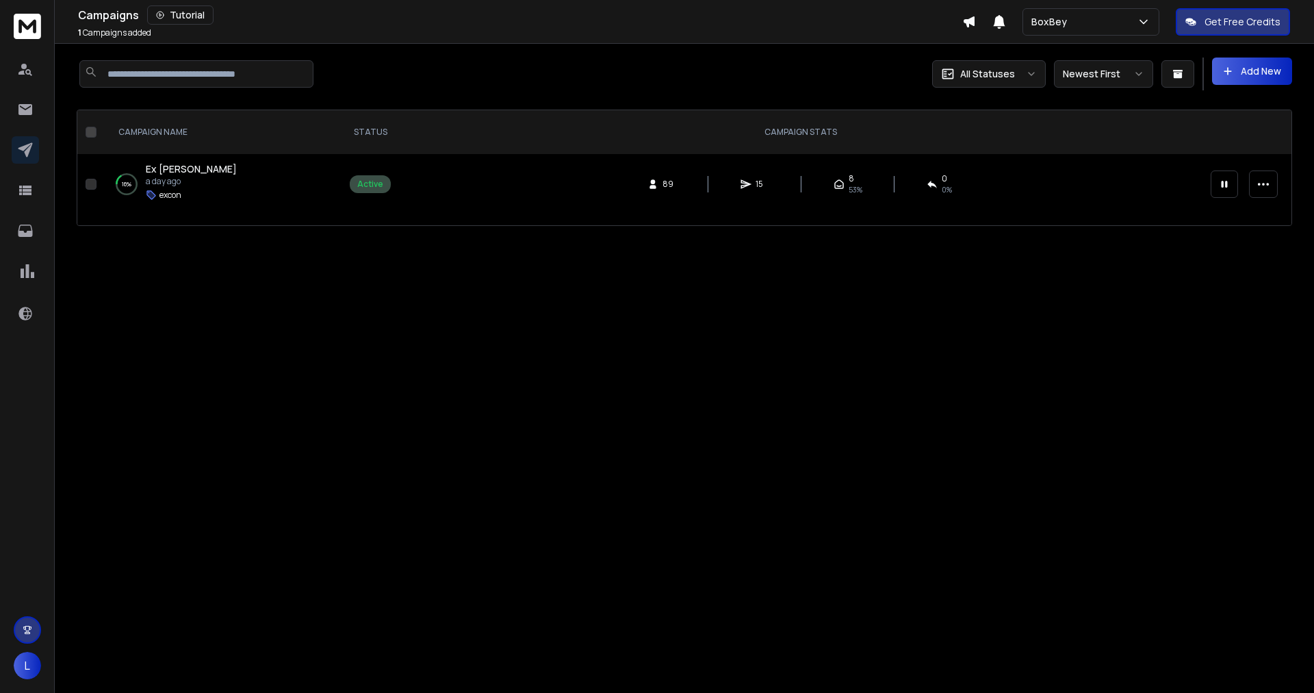  Describe the element at coordinates (762, 184) in the screenshot. I see `span: 15` at that location.